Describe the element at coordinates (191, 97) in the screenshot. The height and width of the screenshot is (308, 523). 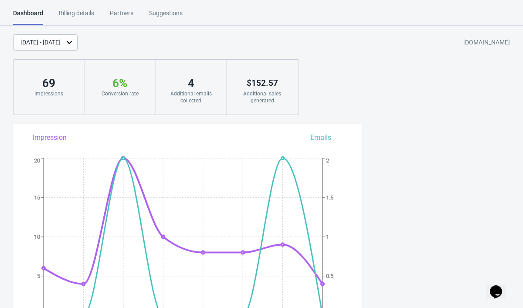
I see `div: Additional emails collected` at that location.